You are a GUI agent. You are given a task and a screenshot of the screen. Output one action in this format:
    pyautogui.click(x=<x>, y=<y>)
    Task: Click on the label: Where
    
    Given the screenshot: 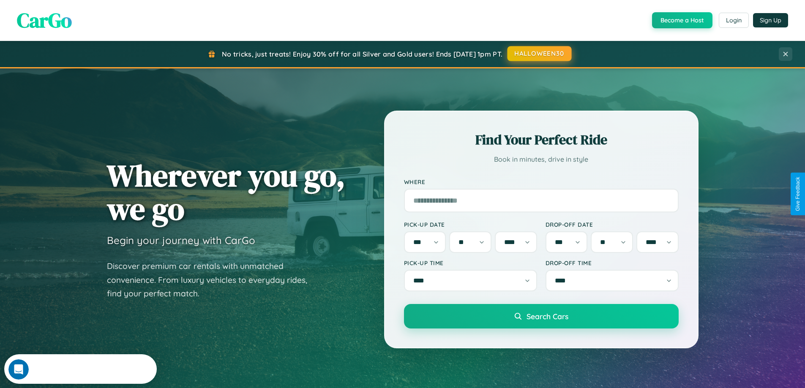 What is the action you would take?
    pyautogui.click(x=541, y=182)
    